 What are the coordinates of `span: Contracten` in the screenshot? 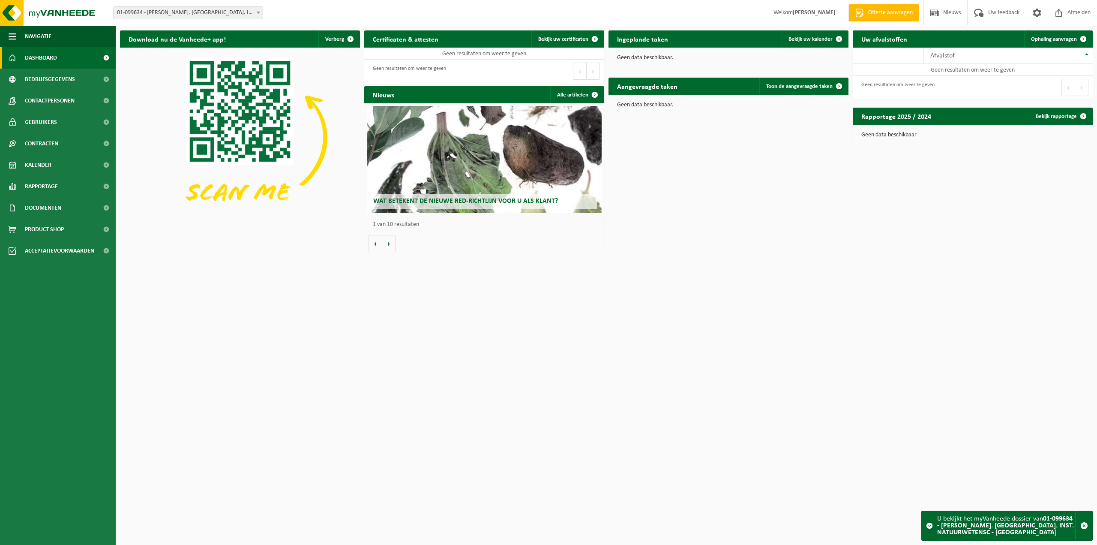 It's located at (42, 144).